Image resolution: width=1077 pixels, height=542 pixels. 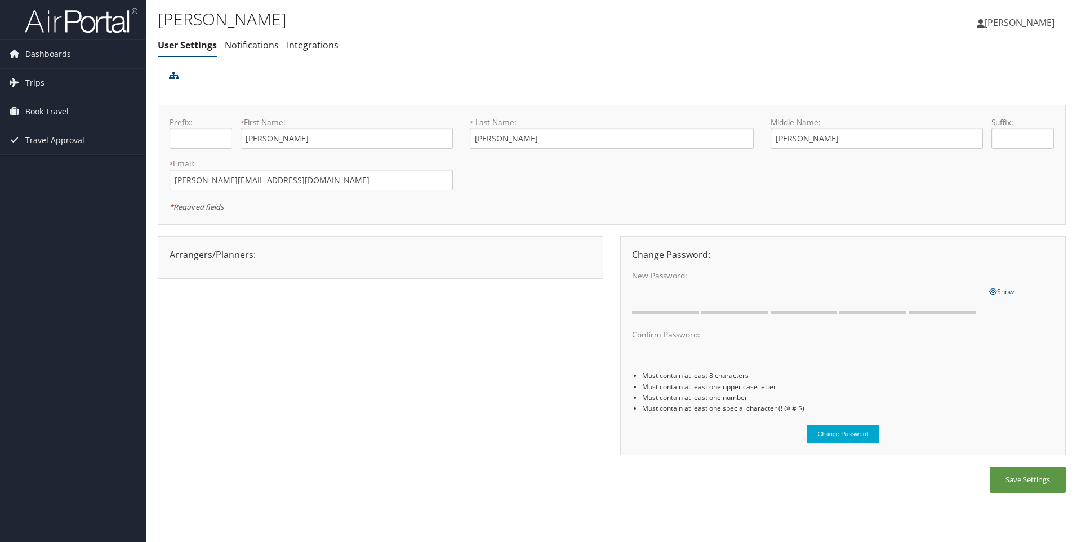 What do you see at coordinates (877, 122) in the screenshot?
I see `label: Middle Name:` at bounding box center [877, 122].